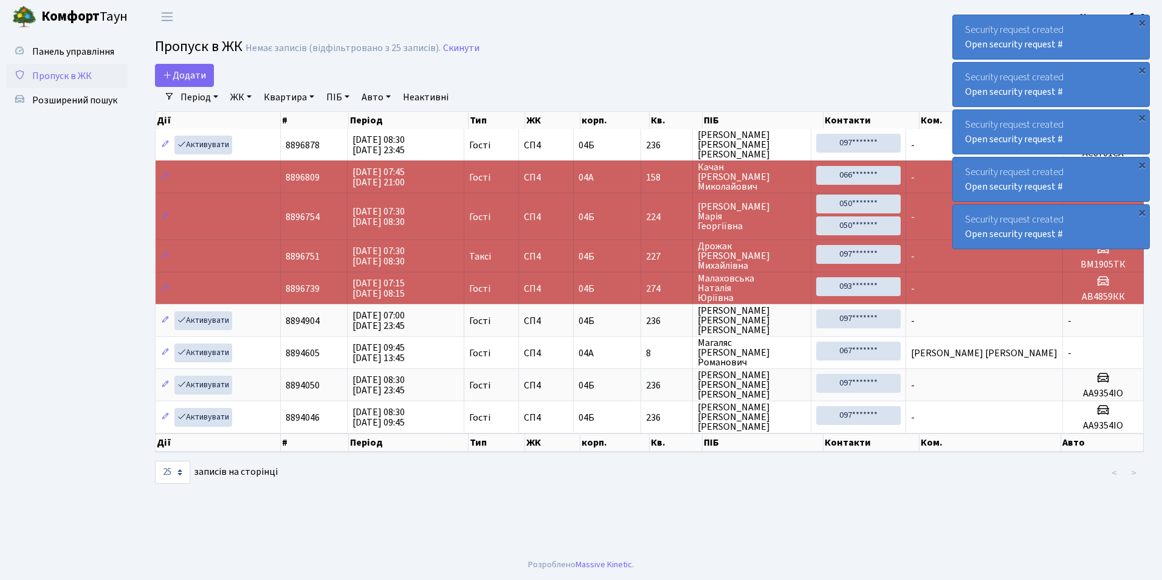 The image size is (1162, 580). What do you see at coordinates (667, 177) in the screenshot?
I see `span: 158` at bounding box center [667, 177].